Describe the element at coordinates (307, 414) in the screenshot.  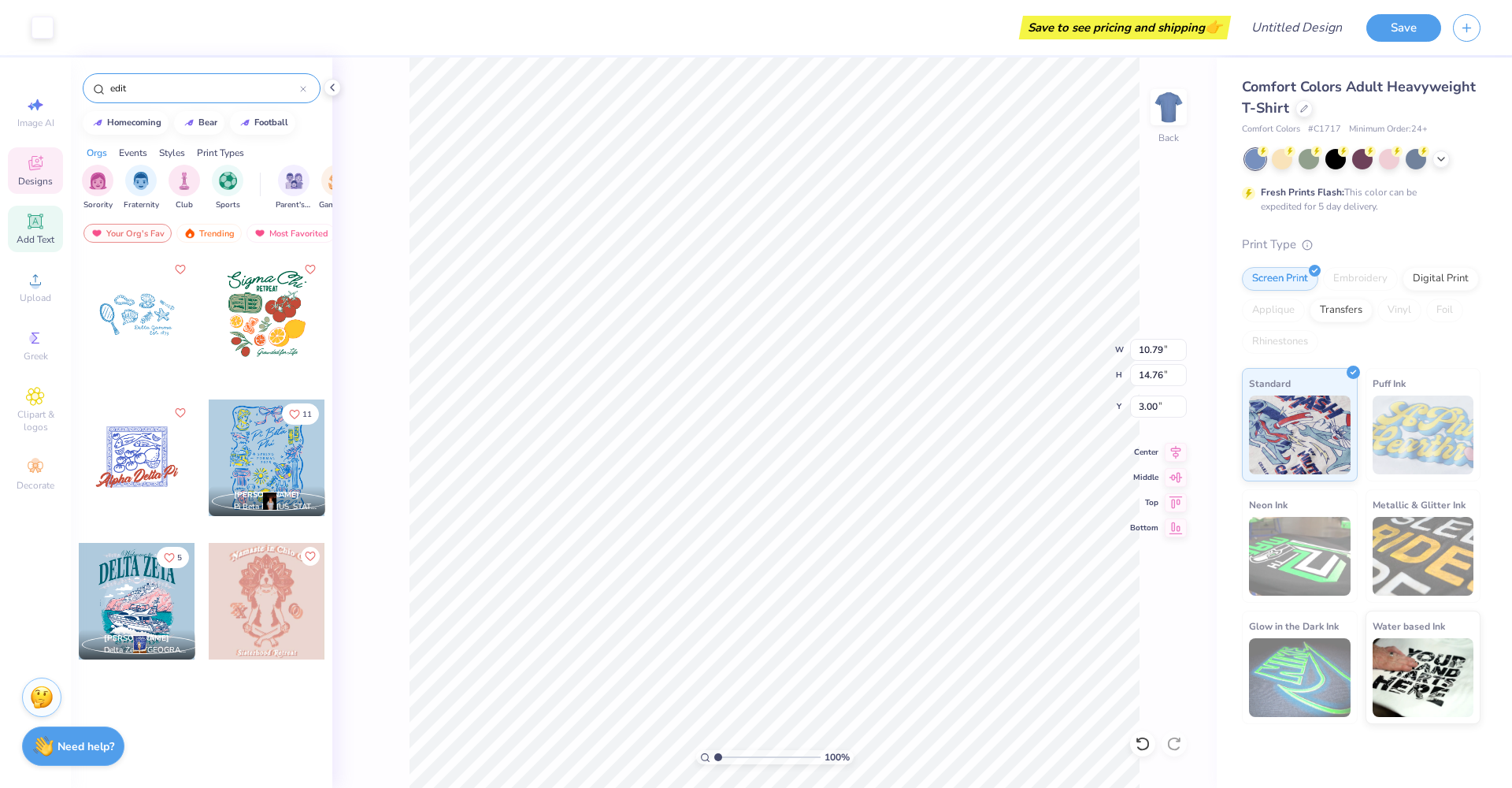
I see `span: 11` at that location.